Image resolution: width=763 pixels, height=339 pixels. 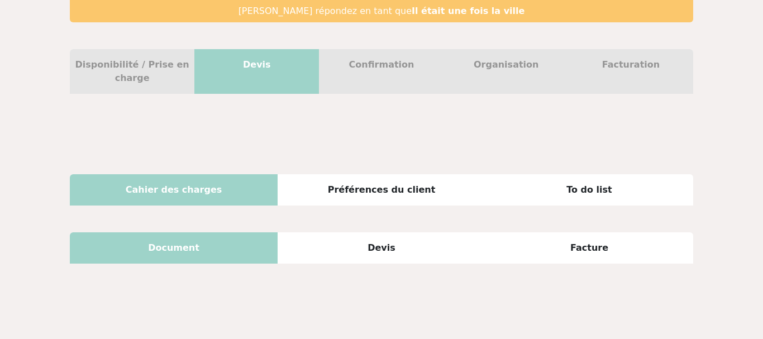 I want to click on div: Disponibilité / Prise en charge, so click(x=132, y=71).